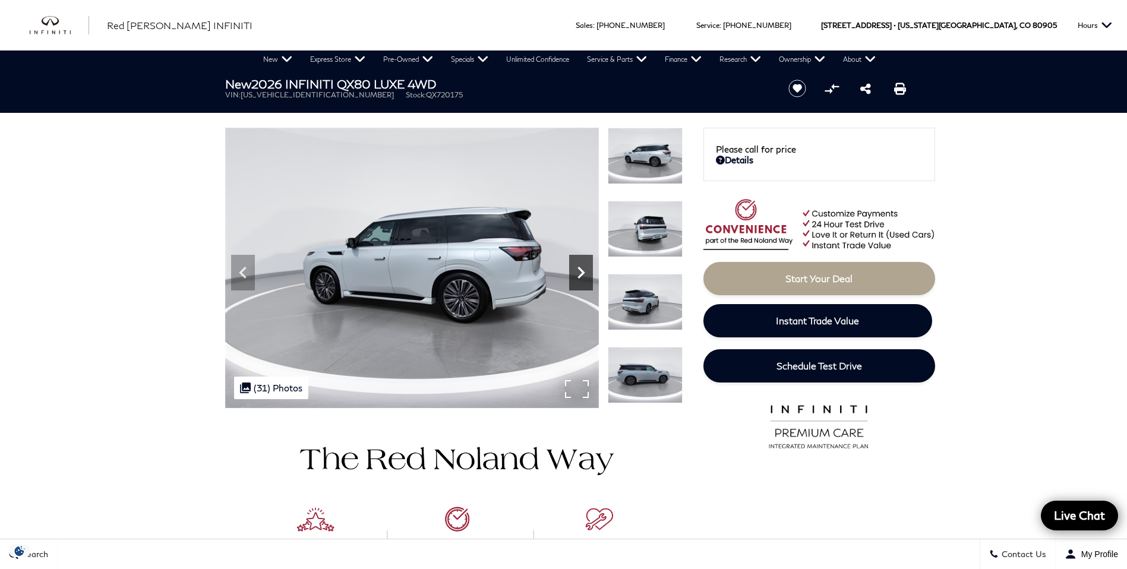 Image resolution: width=1127 pixels, height=569 pixels. I want to click on a: Service & Parts, so click(617, 59).